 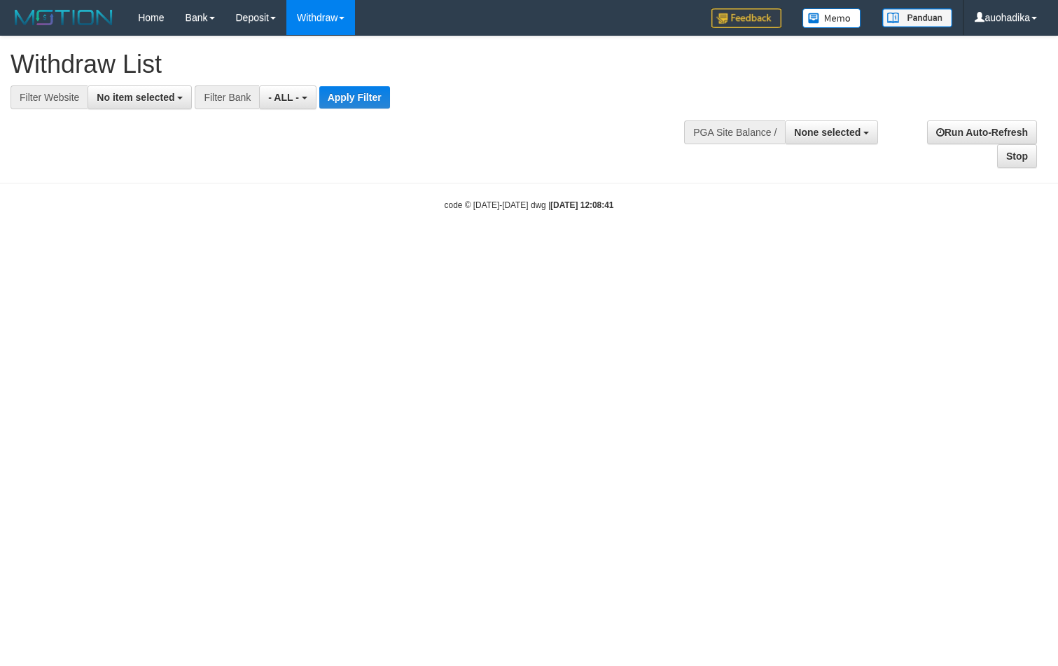 What do you see at coordinates (831, 132) in the screenshot?
I see `button: None selected` at bounding box center [831, 132].